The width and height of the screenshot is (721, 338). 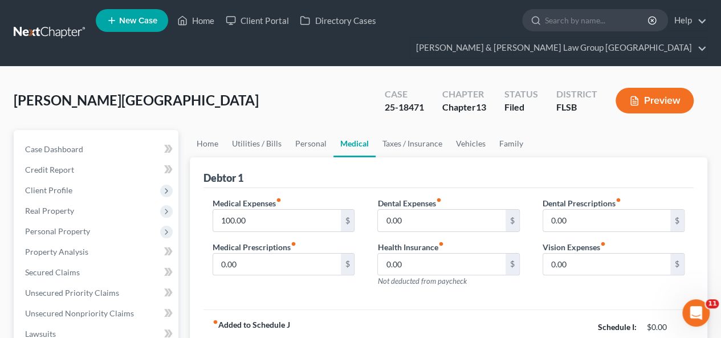 What do you see at coordinates (521, 107) in the screenshot?
I see `div: Filed` at bounding box center [521, 107].